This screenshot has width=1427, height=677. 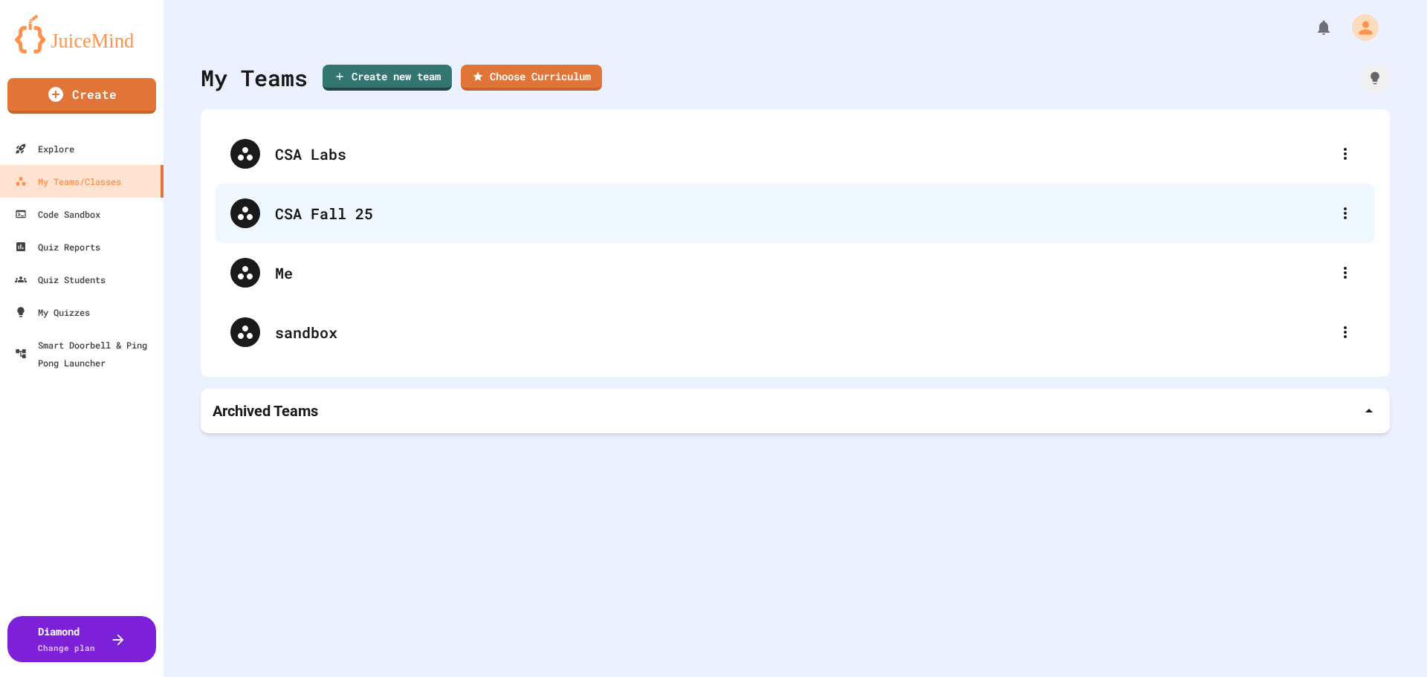 I want to click on div: How it works, so click(x=1375, y=78).